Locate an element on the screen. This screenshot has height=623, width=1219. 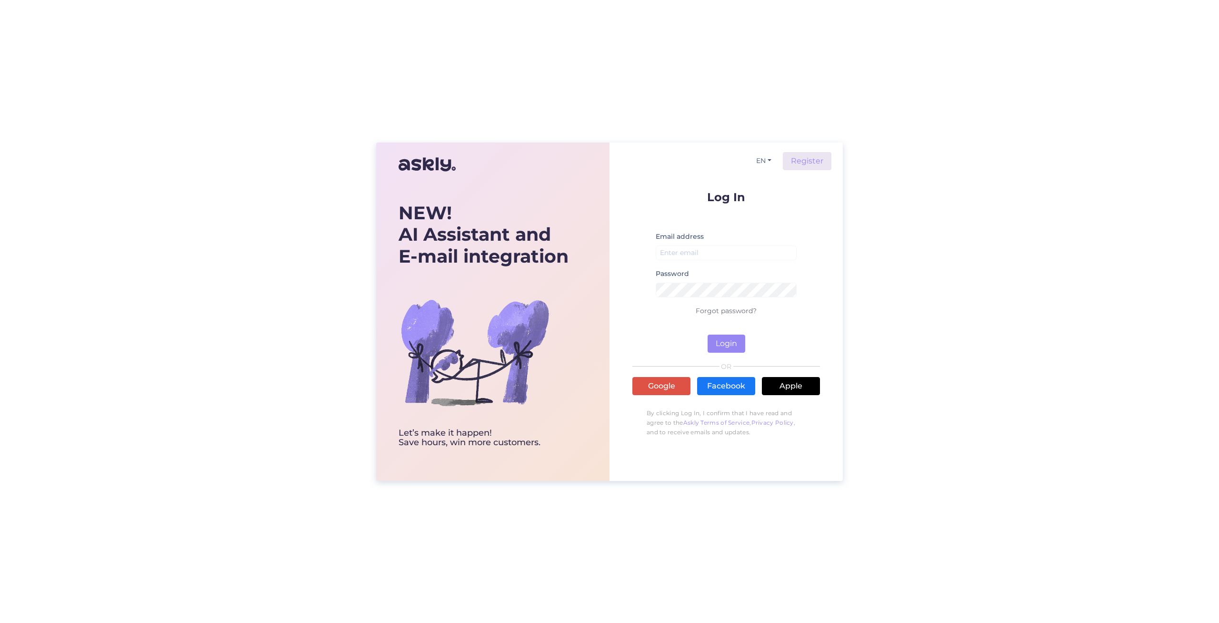
label: Password is located at coordinates (673, 273).